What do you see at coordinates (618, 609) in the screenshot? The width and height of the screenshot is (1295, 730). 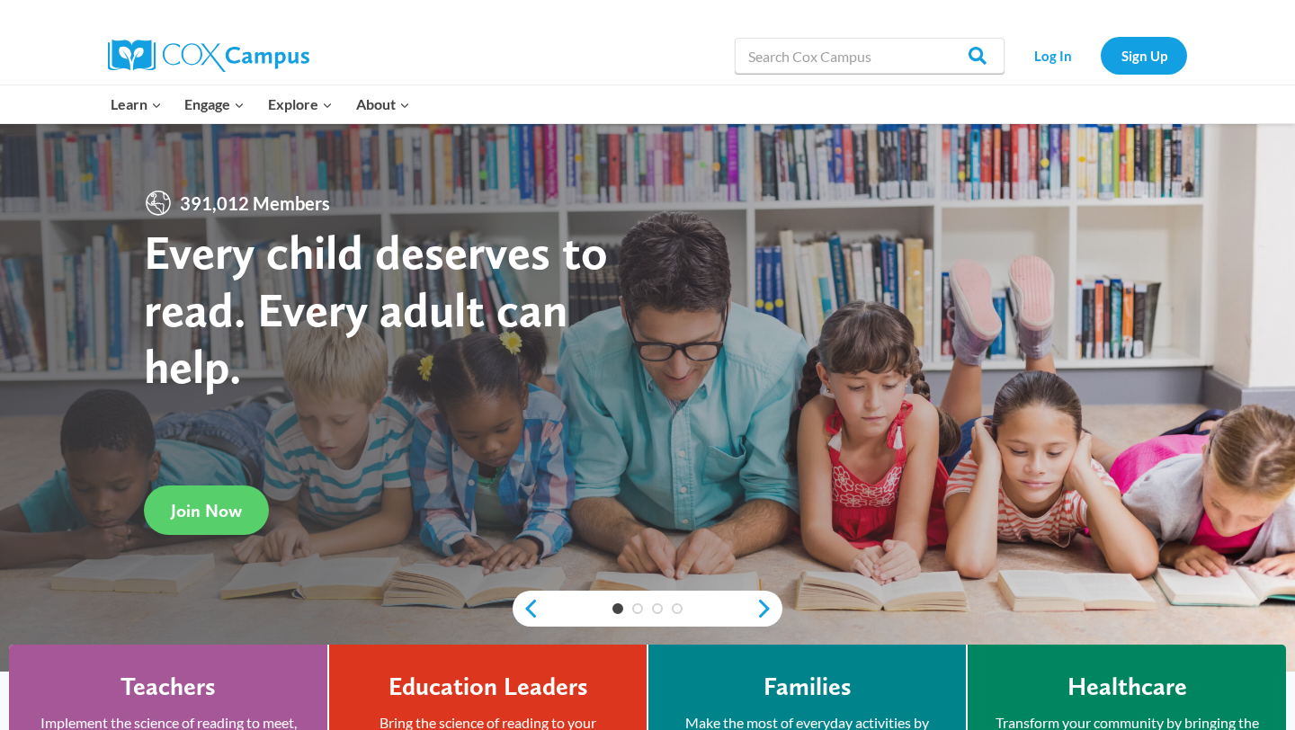 I see `a: 1` at bounding box center [618, 609].